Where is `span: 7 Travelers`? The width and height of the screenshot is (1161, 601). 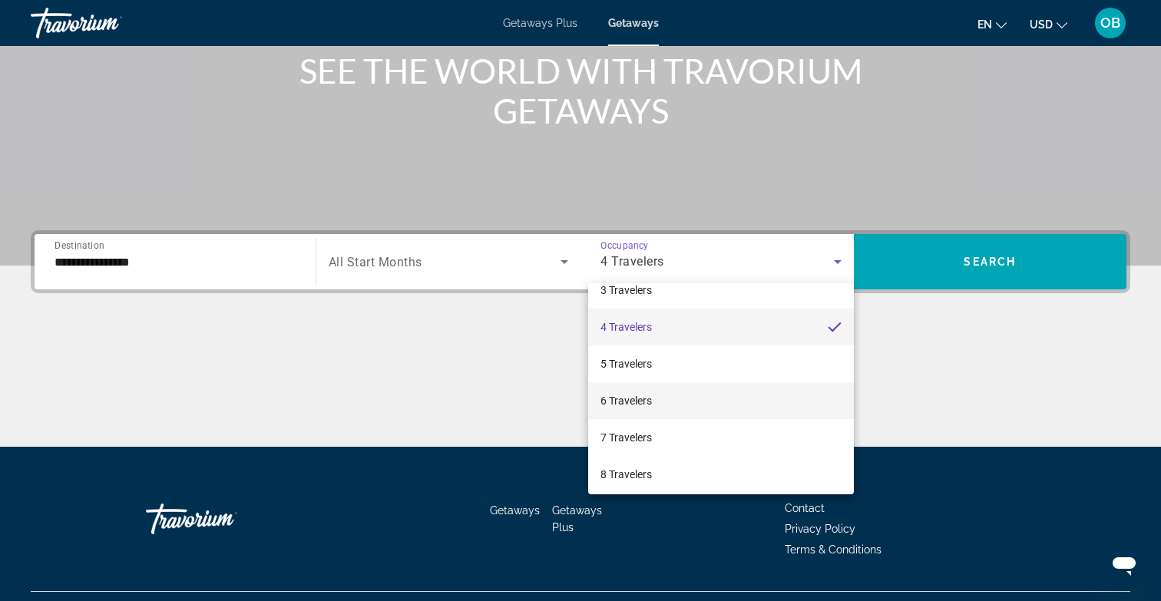
span: 7 Travelers is located at coordinates (626, 438).